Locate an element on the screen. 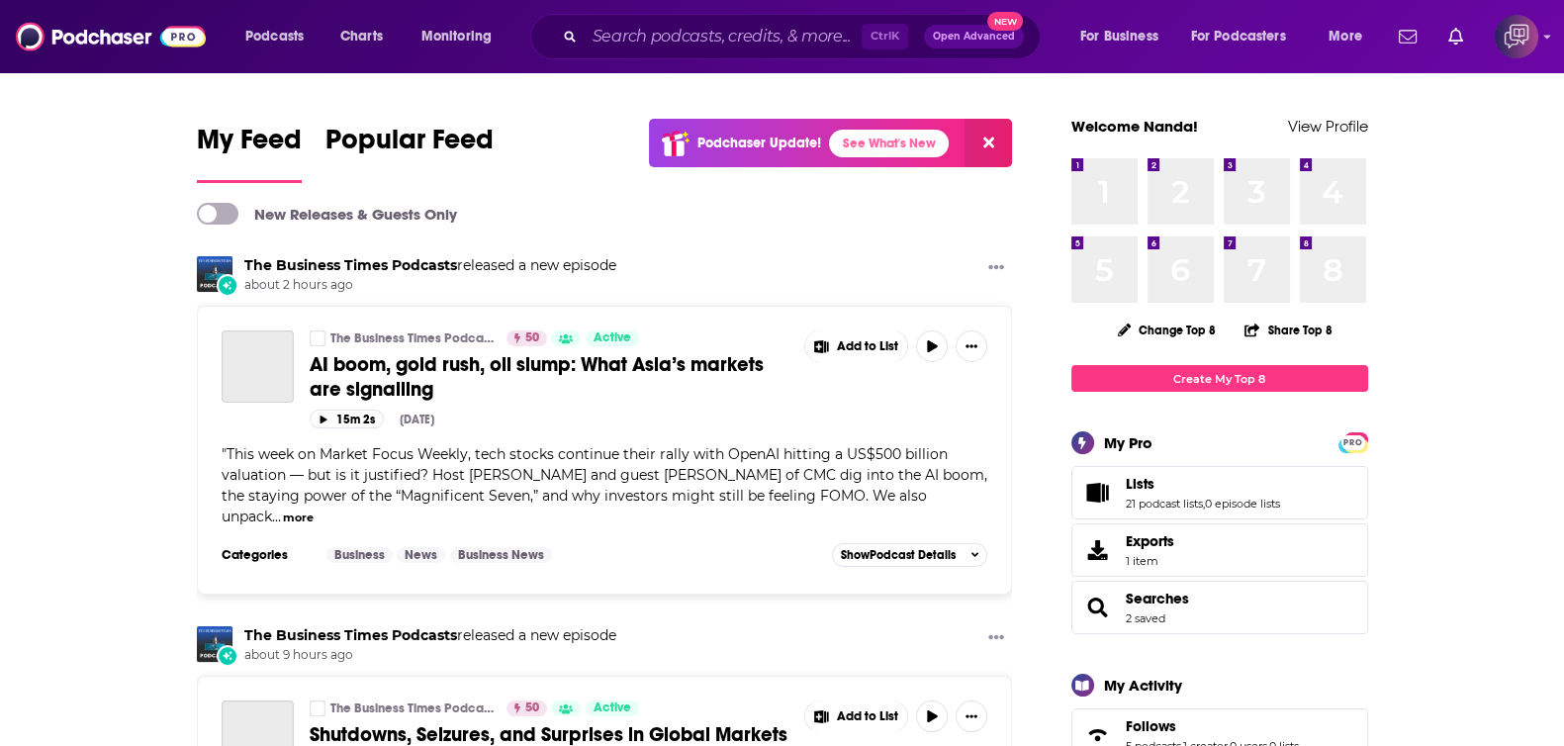 The image size is (1564, 746). p: Podchaser Update! is located at coordinates (759, 142).